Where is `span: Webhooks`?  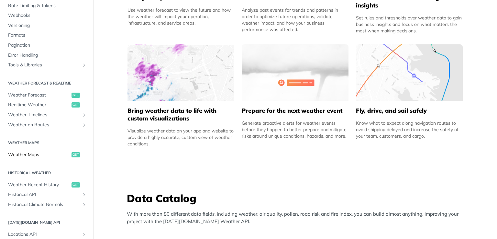
span: Webhooks is located at coordinates (47, 16).